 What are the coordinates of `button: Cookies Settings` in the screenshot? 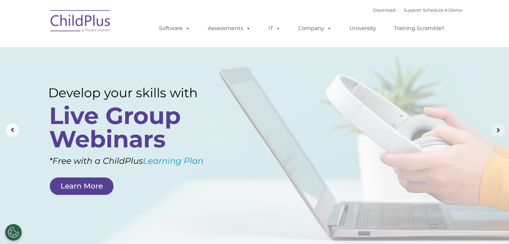 It's located at (13, 232).